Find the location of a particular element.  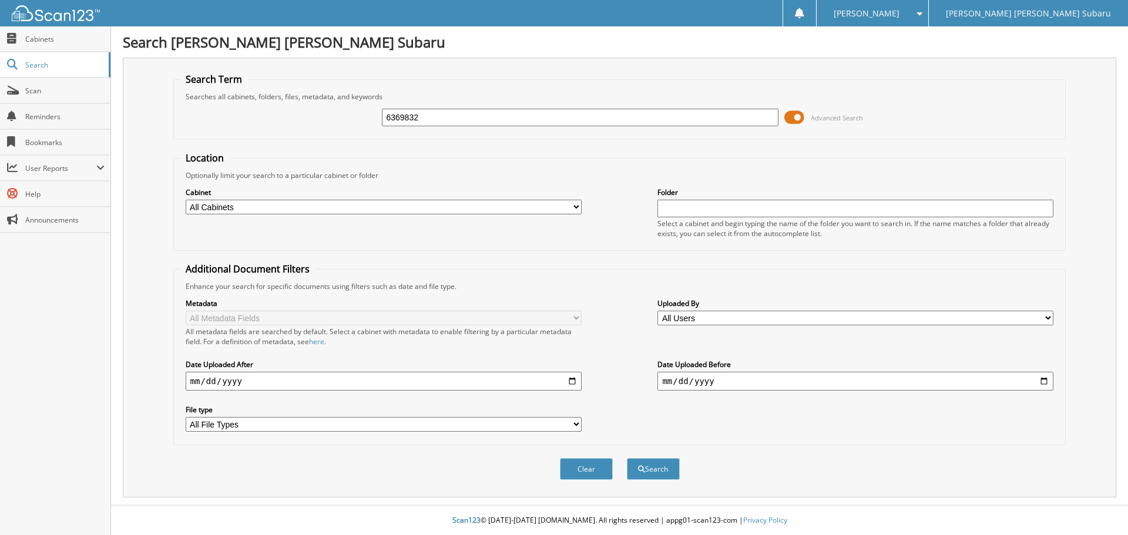

span: Scan123 is located at coordinates (467, 520).